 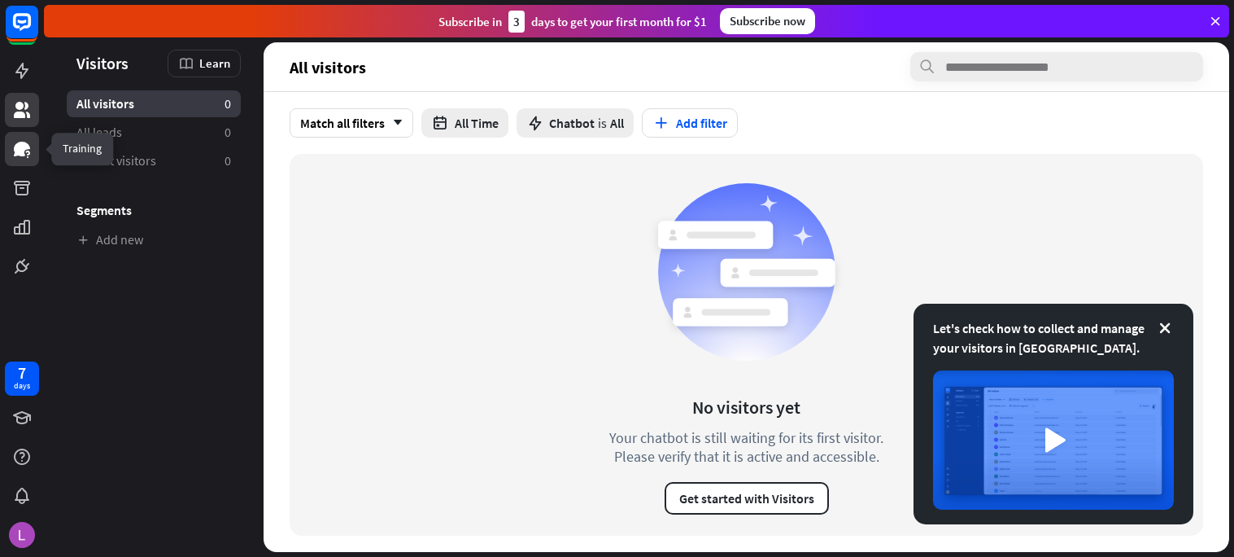 What do you see at coordinates (747, 498) in the screenshot?
I see `button: Get started with Visitors` at bounding box center [747, 498].